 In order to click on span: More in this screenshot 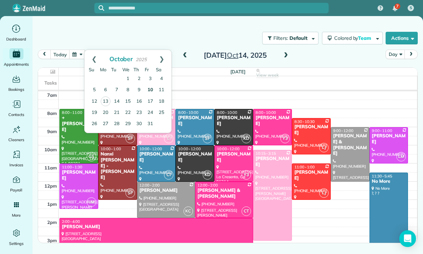, I will do `click(16, 215)`.